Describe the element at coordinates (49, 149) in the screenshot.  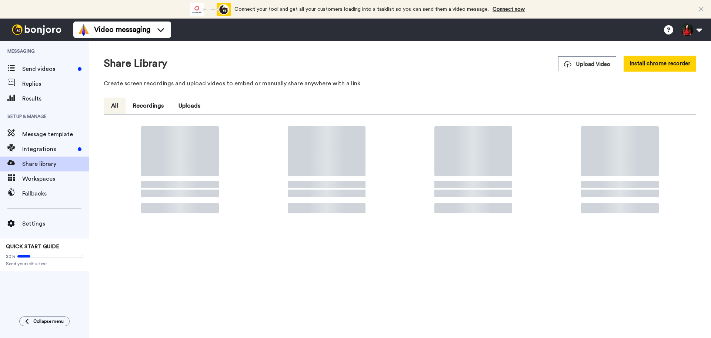
I see `span: Integrations` at that location.